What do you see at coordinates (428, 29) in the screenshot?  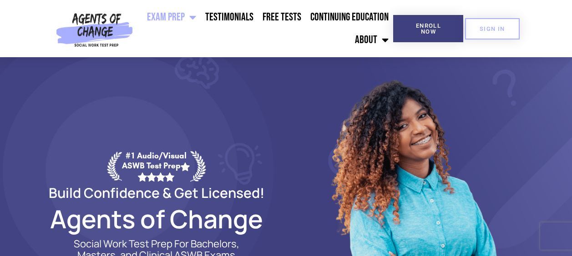 I see `a: Enroll Now` at bounding box center [428, 29].